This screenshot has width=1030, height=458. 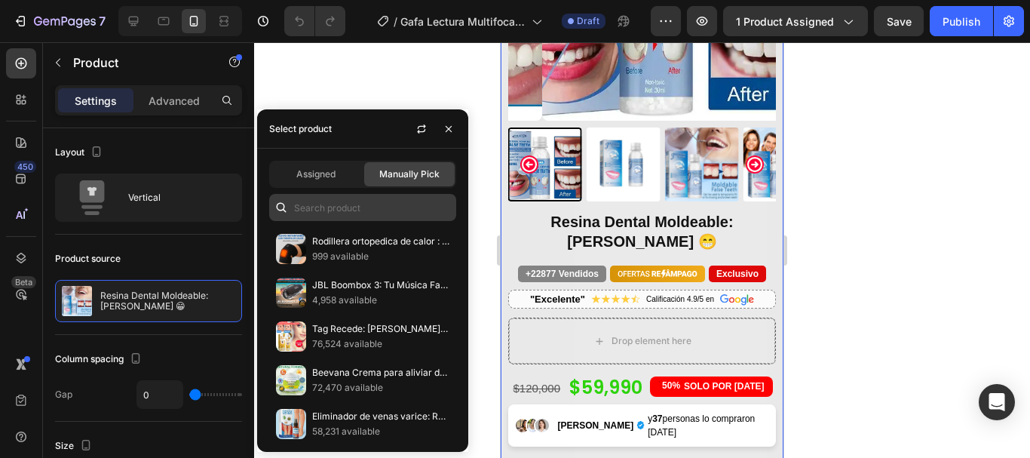 I want to click on p: Eliminador de venas varice: Reactiva la movilidad y flexibilidad de las piernas, so click(x=381, y=416).